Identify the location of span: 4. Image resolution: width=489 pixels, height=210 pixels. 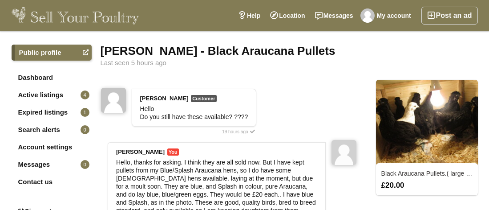
(85, 95).